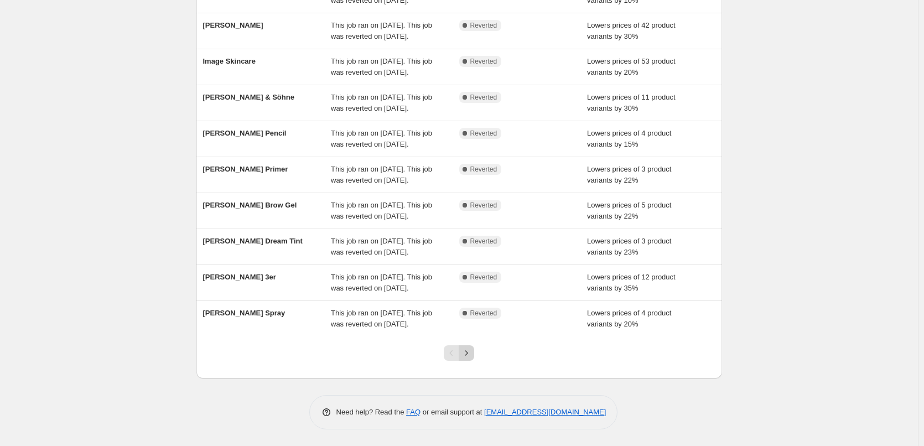 This screenshot has height=446, width=924. What do you see at coordinates (459, 353) in the screenshot?
I see `nav: Pagination` at bounding box center [459, 353].